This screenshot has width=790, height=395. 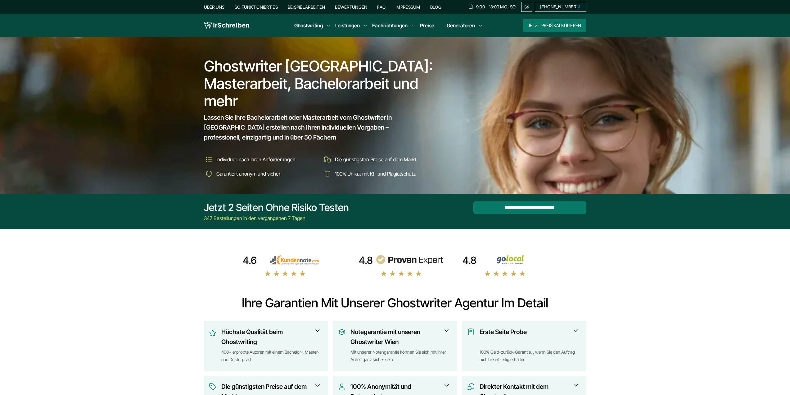 I want to click on img: 100% Unikat mit KI- und Plagiatschutz, so click(x=327, y=174).